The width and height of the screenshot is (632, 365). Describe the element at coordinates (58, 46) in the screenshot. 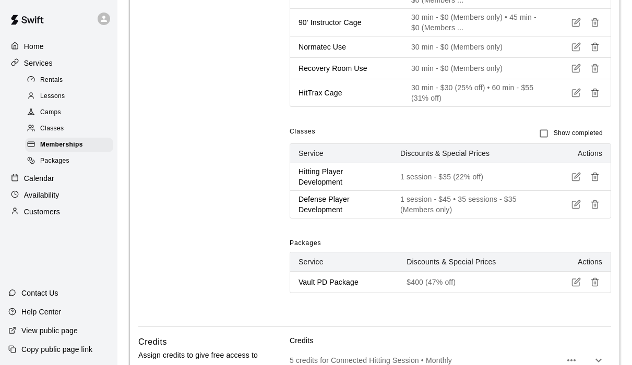

I see `a: Home` at that location.